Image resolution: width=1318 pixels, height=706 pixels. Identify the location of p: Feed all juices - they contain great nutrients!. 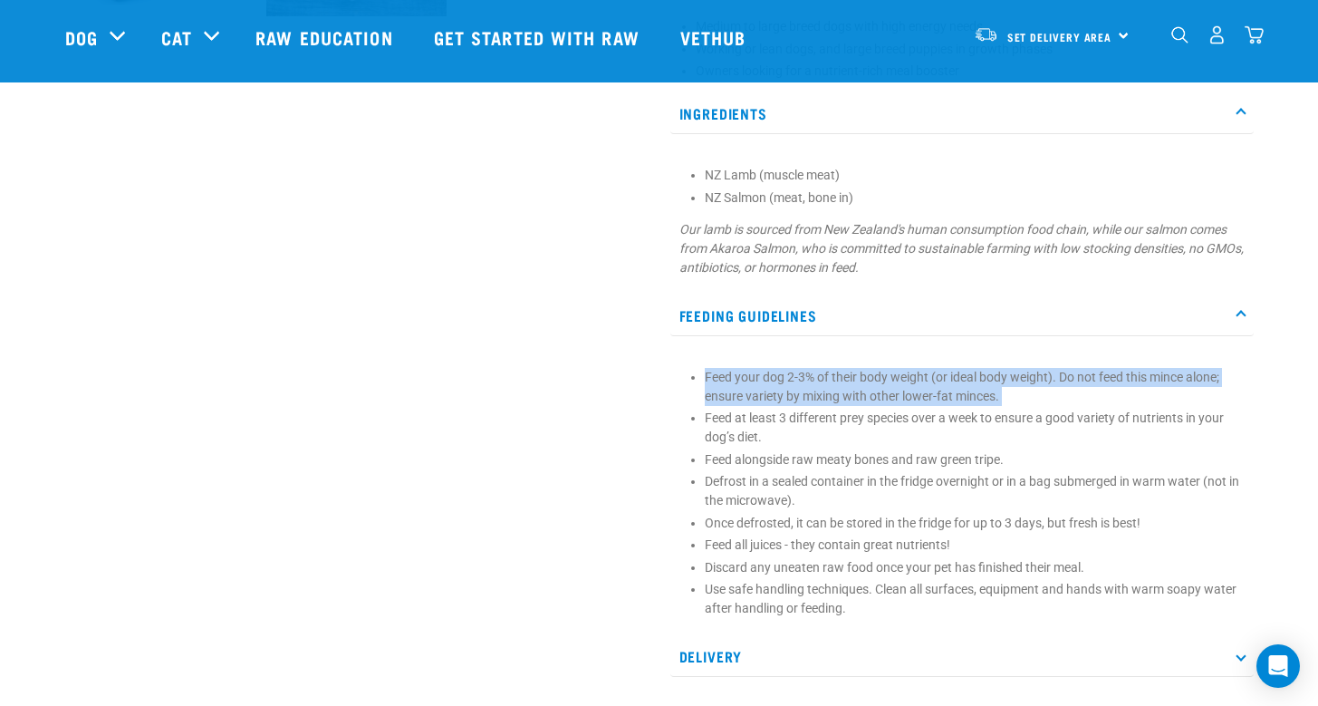
(975, 545).